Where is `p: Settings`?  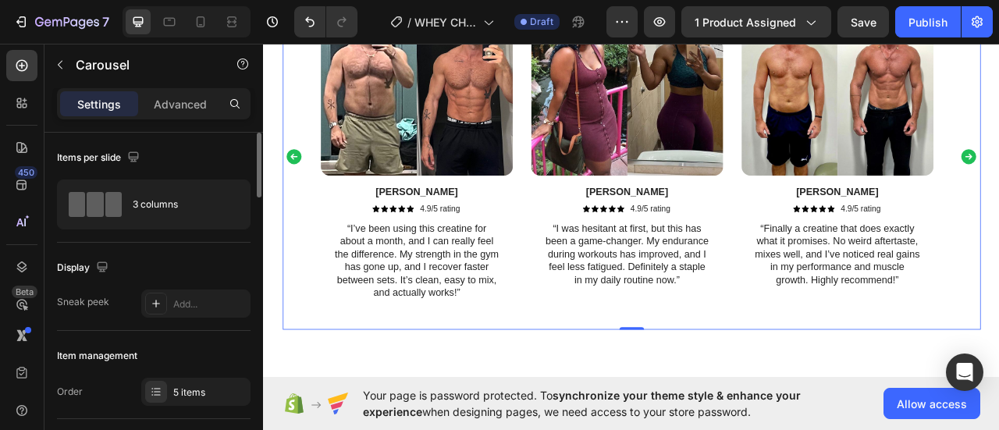 p: Settings is located at coordinates (99, 104).